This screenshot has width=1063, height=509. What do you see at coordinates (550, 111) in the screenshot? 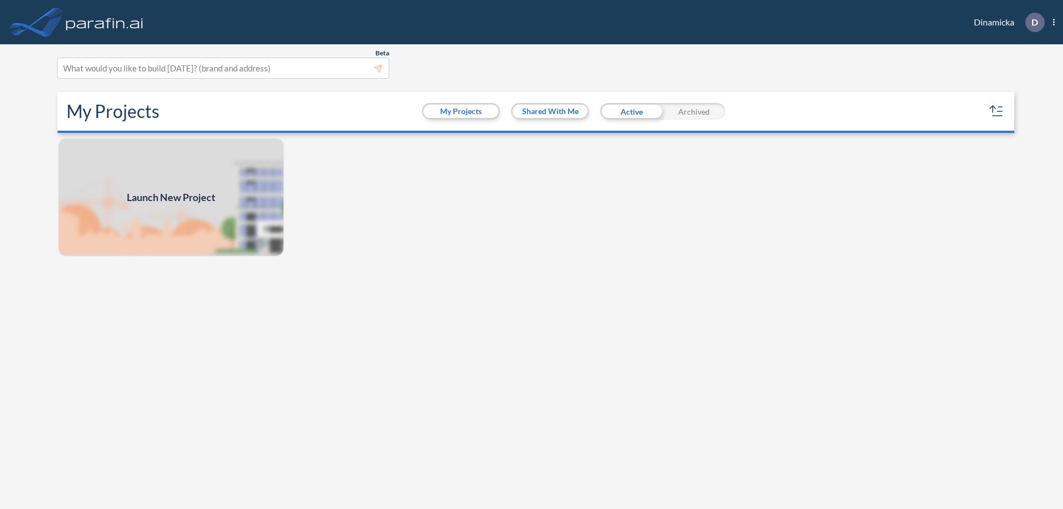
I see `button: Shared With Me` at bounding box center [550, 111].